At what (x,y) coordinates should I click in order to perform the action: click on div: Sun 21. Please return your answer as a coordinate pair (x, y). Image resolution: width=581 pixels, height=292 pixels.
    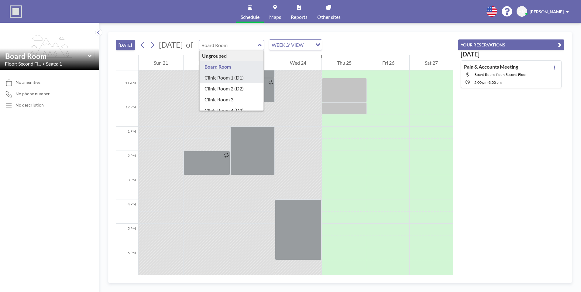
    Looking at the image, I should click on (161, 63).